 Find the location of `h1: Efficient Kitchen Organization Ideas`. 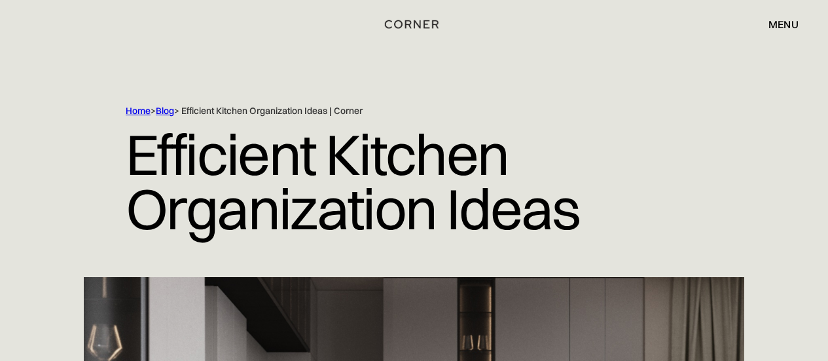

h1: Efficient Kitchen Organization Ideas is located at coordinates (414, 181).